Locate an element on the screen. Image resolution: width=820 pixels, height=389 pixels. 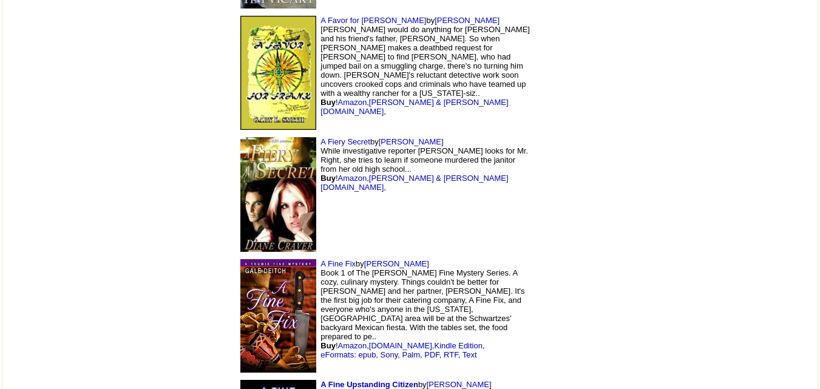
img: 54755.jpg is located at coordinates (278, 194).